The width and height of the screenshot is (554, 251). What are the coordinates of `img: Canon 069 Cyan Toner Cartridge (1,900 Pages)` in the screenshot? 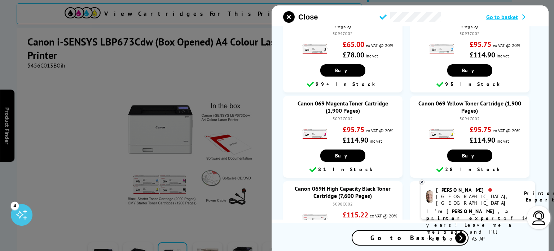 It's located at (442, 49).